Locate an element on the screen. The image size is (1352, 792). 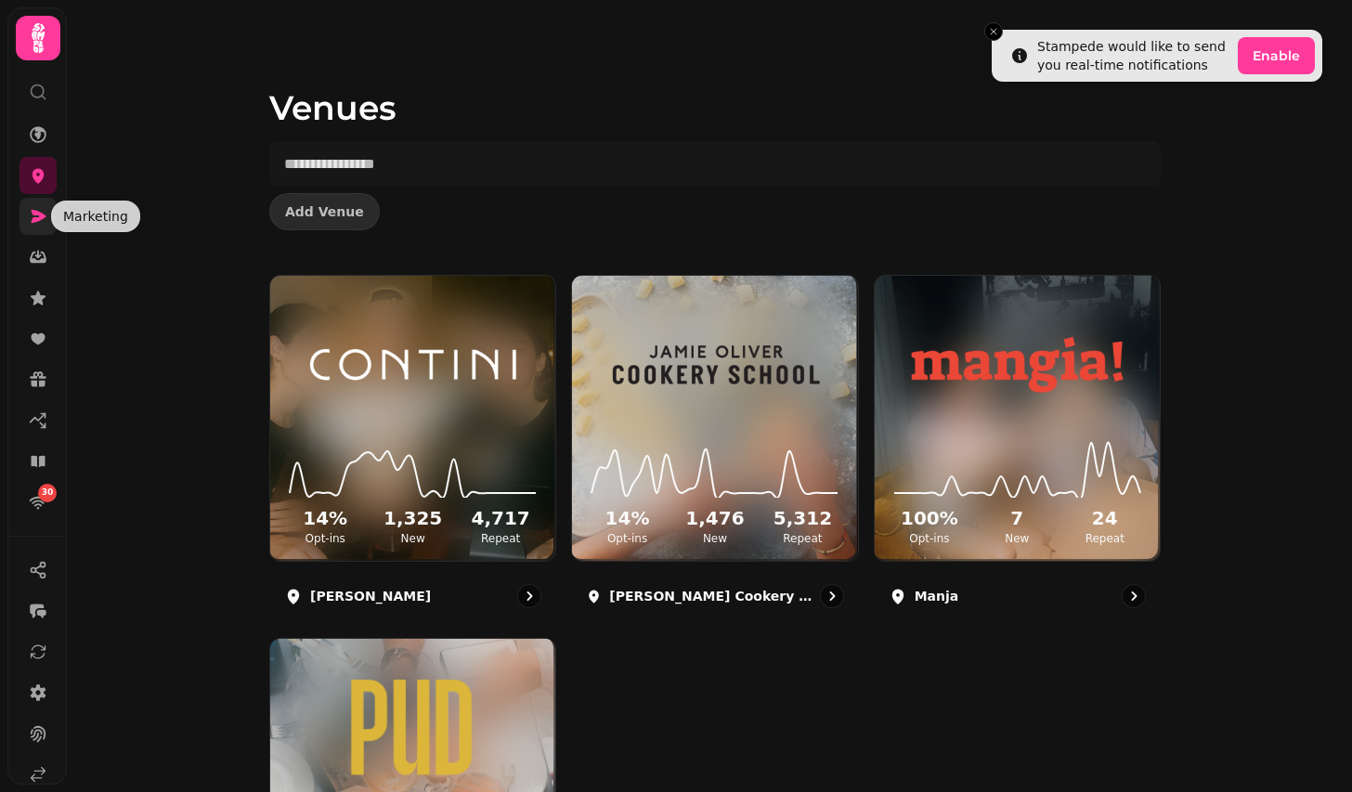
div: Marketing is located at coordinates (96, 216).